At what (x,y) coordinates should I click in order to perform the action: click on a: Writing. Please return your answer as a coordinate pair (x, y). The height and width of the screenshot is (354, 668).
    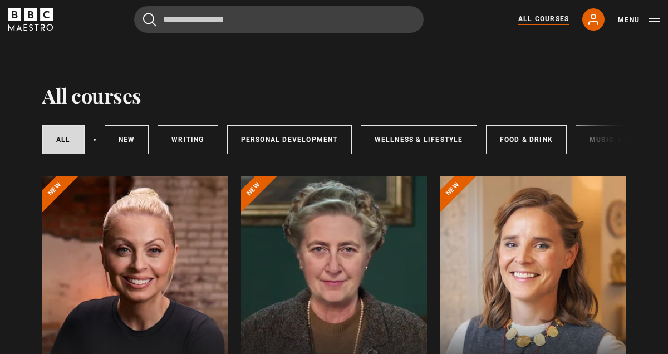
    Looking at the image, I should click on (187, 140).